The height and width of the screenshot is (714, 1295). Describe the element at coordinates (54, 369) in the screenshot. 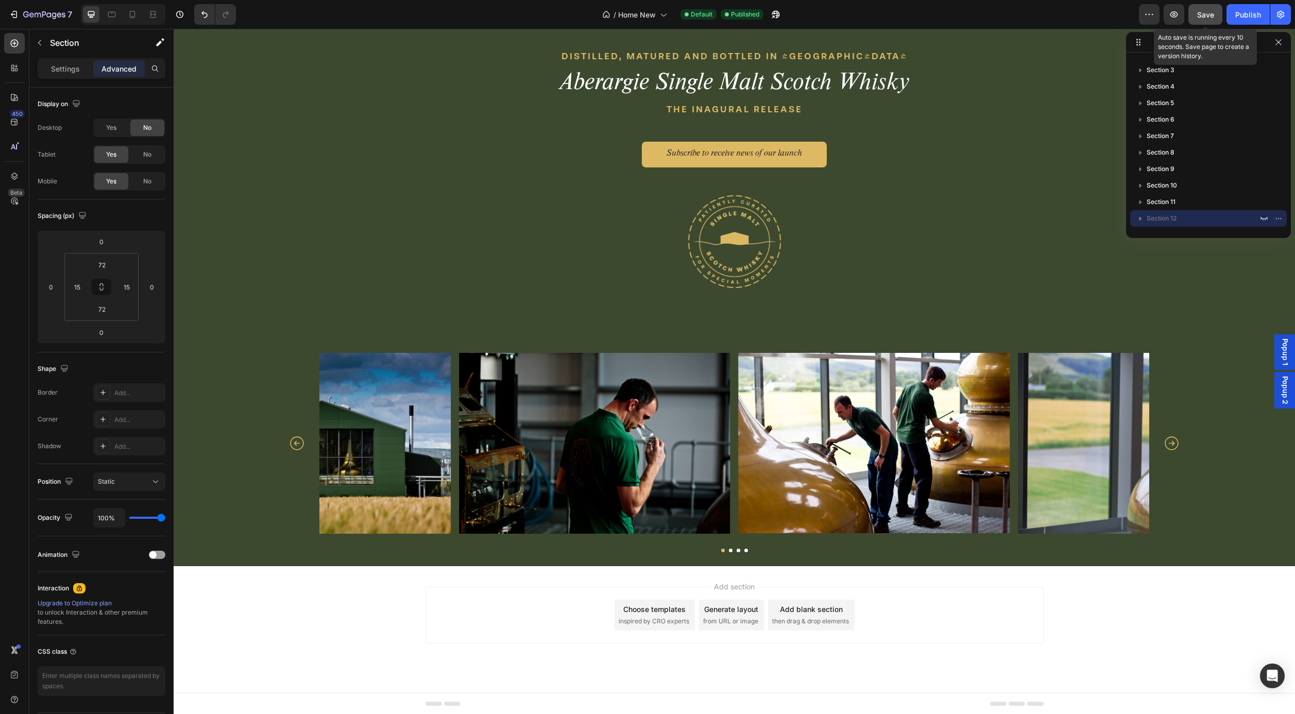

I see `div: Shape` at that location.